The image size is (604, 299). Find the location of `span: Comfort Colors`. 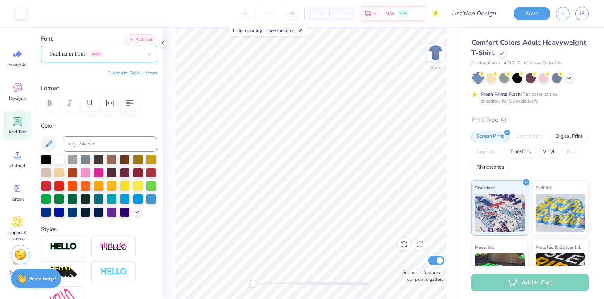

span: Comfort Colors is located at coordinates (486, 63).